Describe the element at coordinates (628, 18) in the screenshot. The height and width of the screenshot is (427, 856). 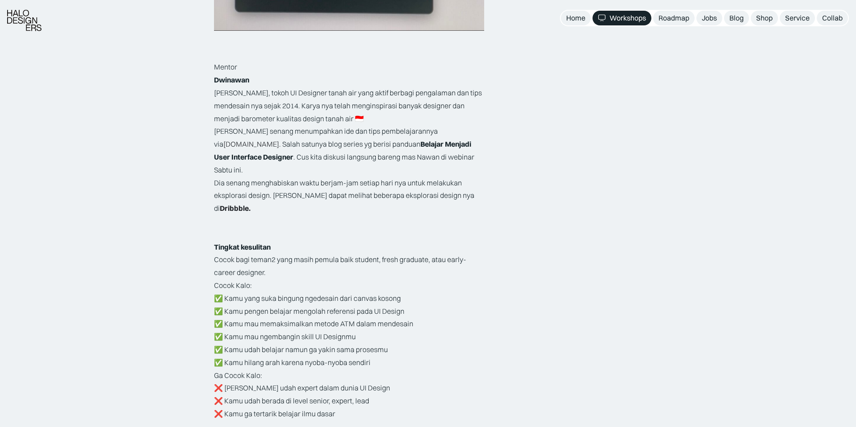
I see `div: Workshops` at that location.